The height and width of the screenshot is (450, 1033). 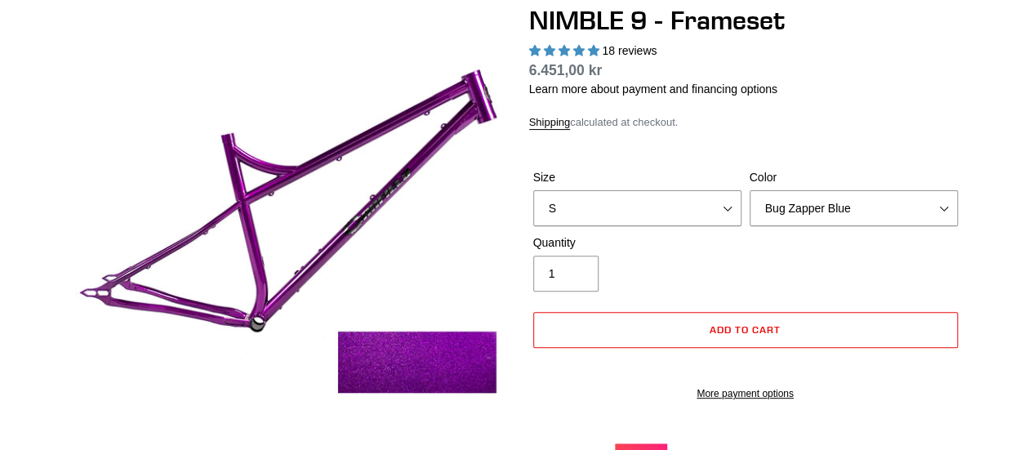 What do you see at coordinates (653, 89) in the screenshot?
I see `a: Learn more about payment and financing options` at bounding box center [653, 89].